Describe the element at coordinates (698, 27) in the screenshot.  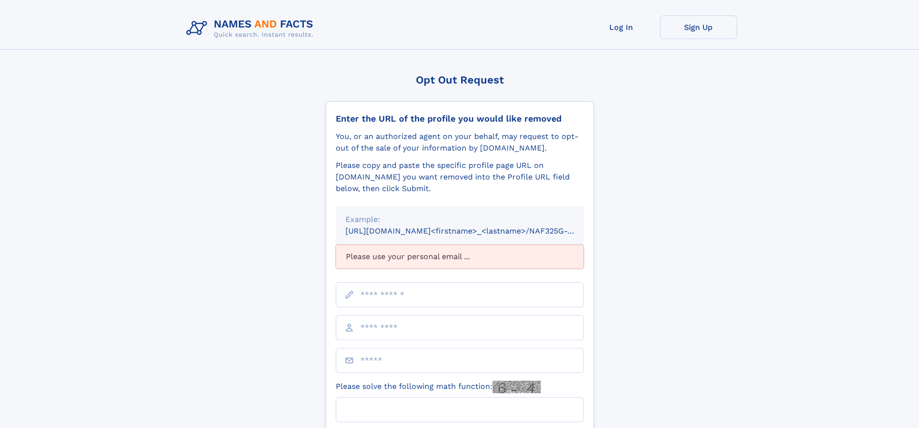
I see `a: Sign Up` at that location.